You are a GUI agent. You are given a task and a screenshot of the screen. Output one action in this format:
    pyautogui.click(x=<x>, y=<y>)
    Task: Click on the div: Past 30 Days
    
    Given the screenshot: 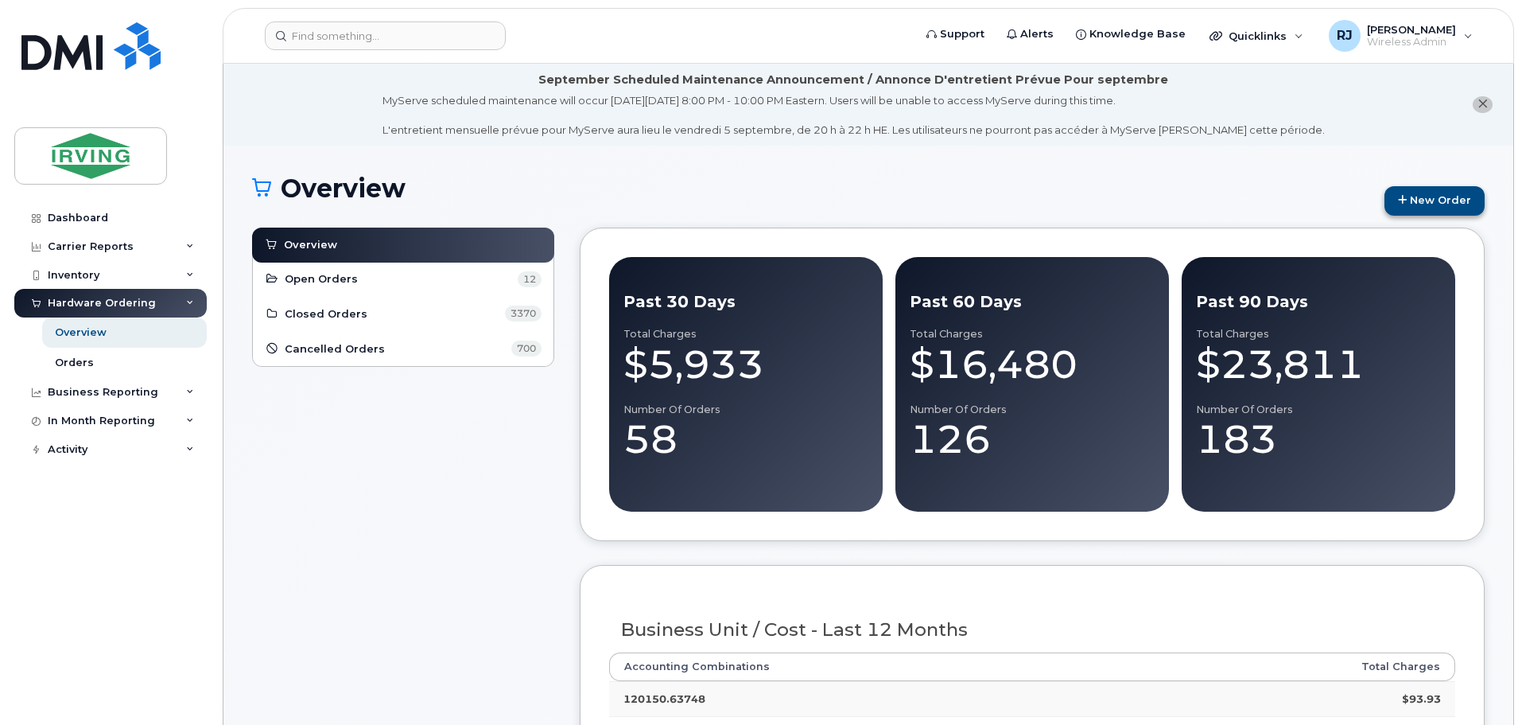 What is the action you would take?
    pyautogui.click(x=746, y=301)
    